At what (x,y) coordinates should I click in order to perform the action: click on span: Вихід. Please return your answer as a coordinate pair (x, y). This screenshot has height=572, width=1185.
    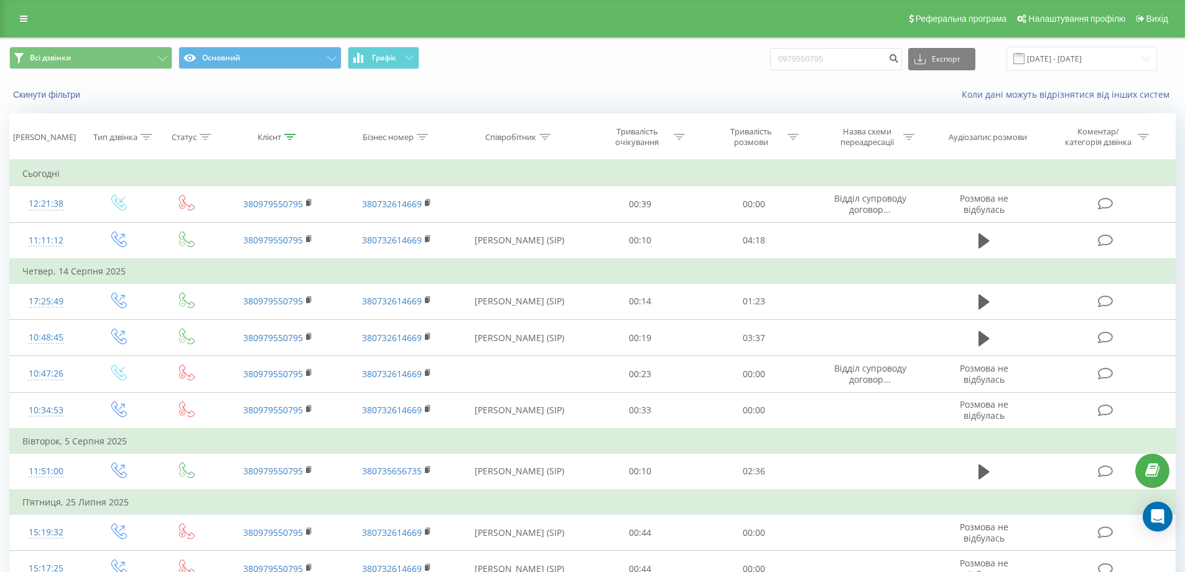
    Looking at the image, I should click on (1157, 19).